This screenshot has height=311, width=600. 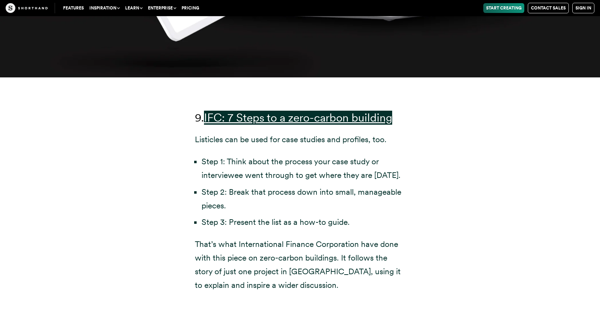 What do you see at coordinates (300, 140) in the screenshot?
I see `p: Listicles can be used for case studies and profiles, too.` at bounding box center [300, 140].